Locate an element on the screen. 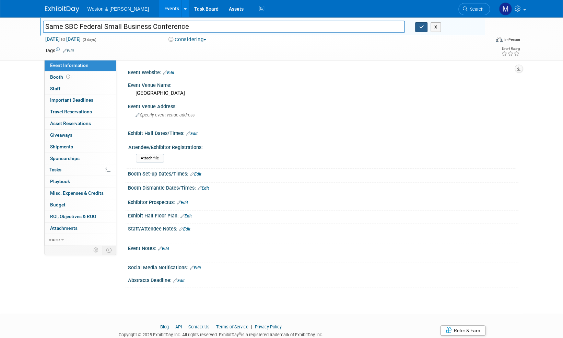 The width and height of the screenshot is (563, 338). img: ExhibitDay is located at coordinates (62, 9).